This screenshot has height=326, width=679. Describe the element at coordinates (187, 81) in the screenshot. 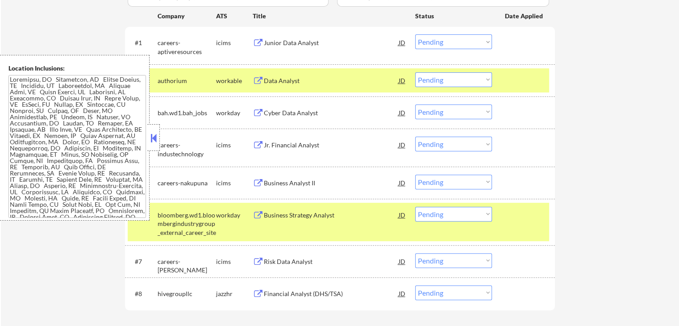

I see `div: authorium` at that location.